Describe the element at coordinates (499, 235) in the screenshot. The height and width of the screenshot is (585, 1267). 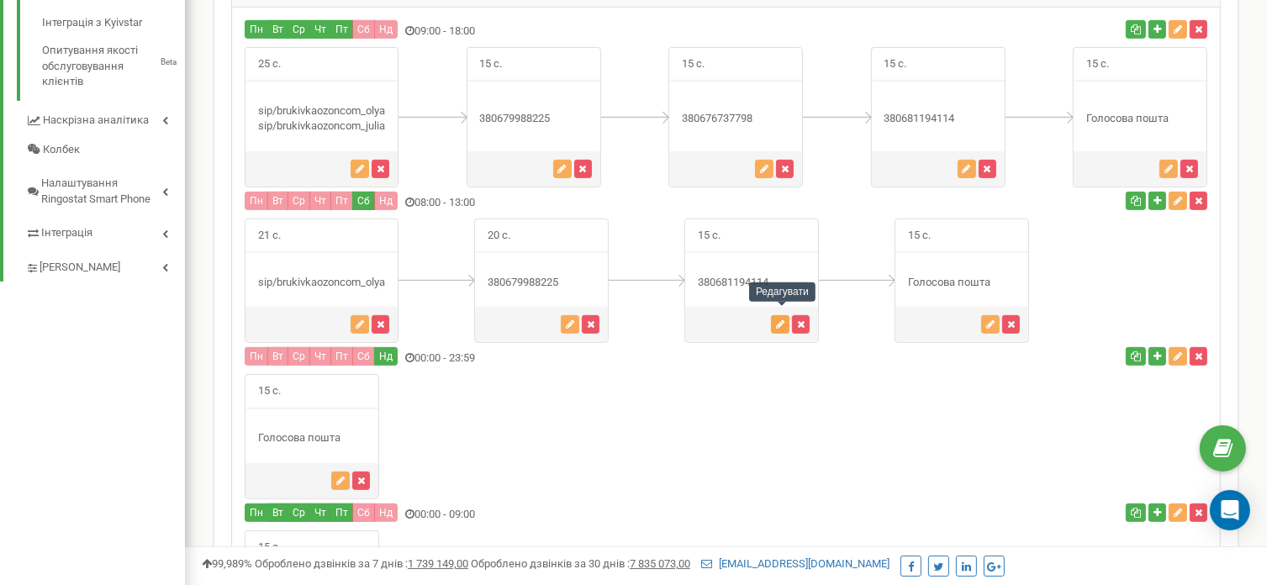
I see `span: 20 с.` at that location.